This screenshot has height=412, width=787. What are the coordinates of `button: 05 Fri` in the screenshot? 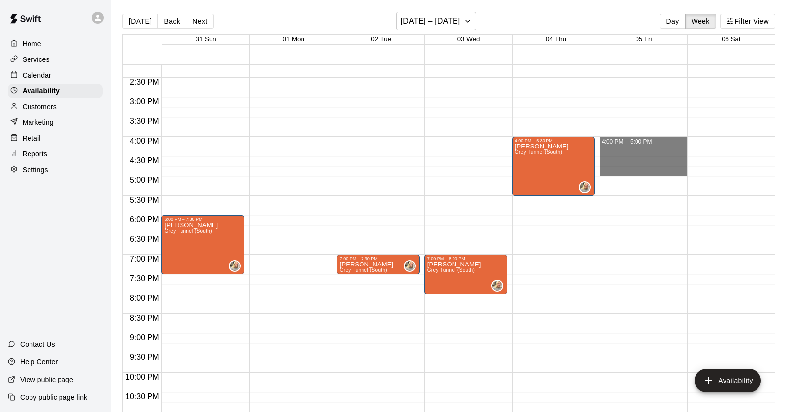 It's located at (644, 39).